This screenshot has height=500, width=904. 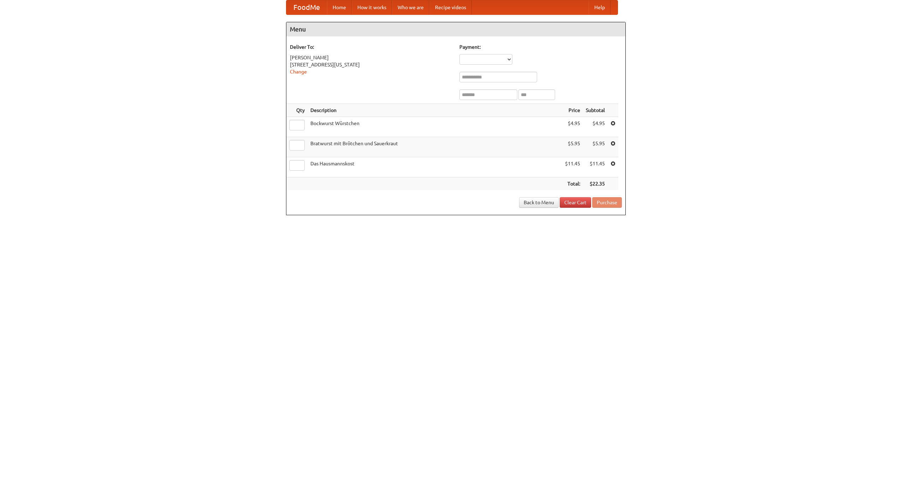 I want to click on a: Home, so click(x=339, y=7).